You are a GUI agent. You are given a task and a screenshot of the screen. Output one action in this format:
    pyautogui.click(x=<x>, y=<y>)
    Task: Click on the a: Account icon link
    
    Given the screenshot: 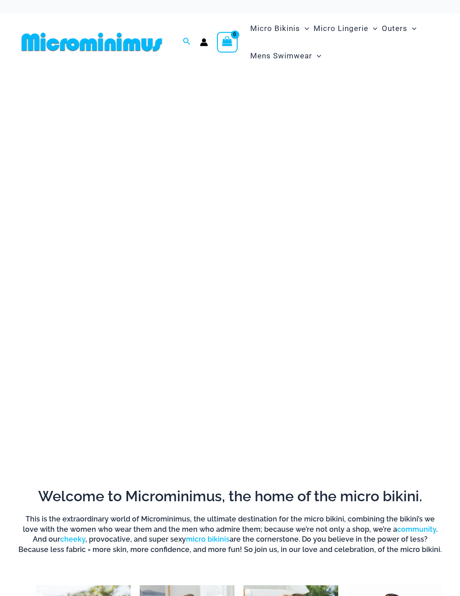 What is the action you would take?
    pyautogui.click(x=204, y=42)
    